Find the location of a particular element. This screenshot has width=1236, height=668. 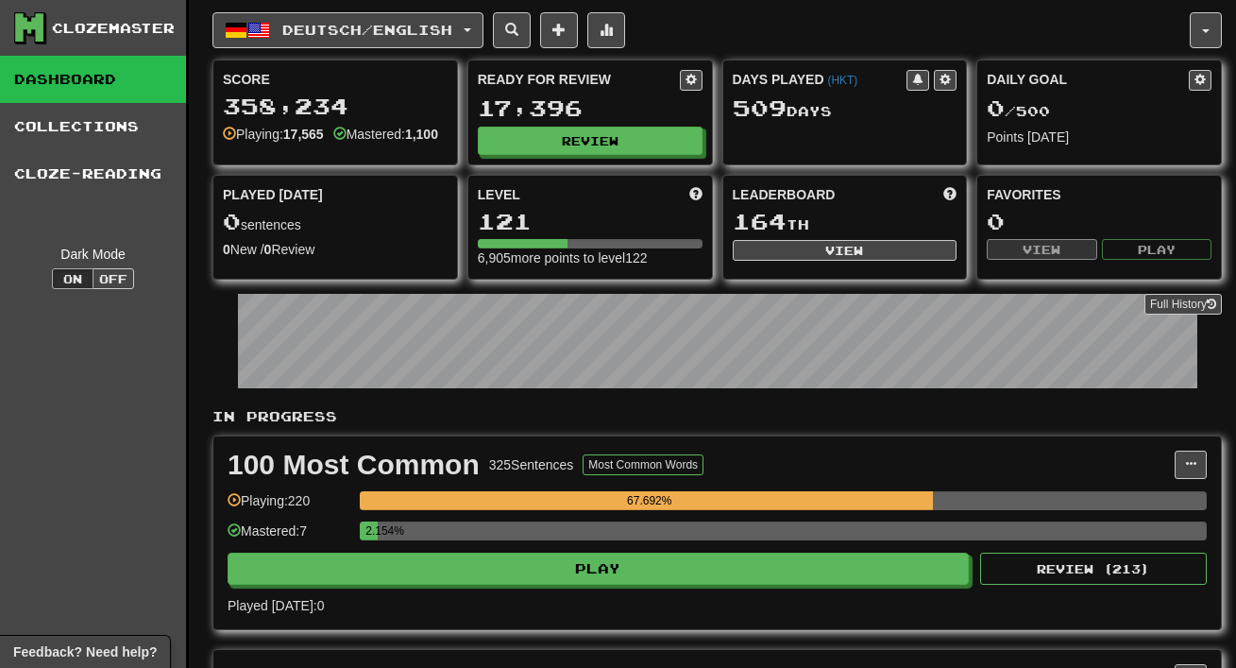

a: (HKT) is located at coordinates (842, 80).